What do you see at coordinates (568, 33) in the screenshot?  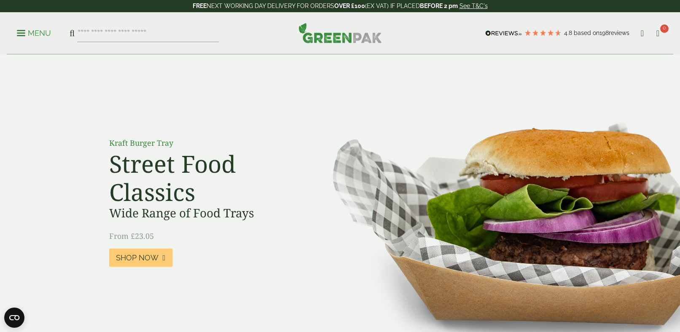 I see `span: 4.8` at bounding box center [568, 33].